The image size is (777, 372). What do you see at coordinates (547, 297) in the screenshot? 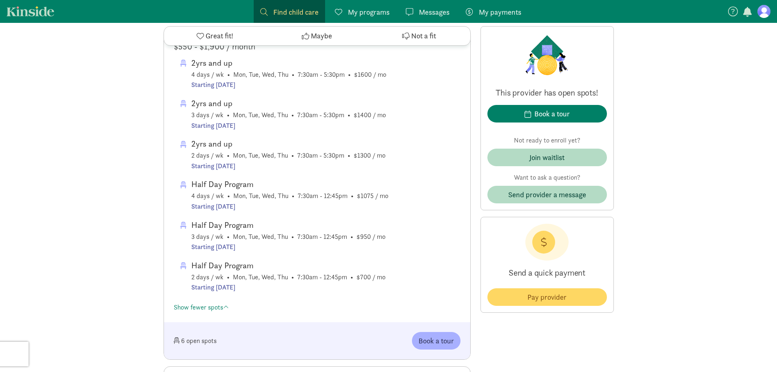
I see `span: Pay provider` at bounding box center [547, 297].